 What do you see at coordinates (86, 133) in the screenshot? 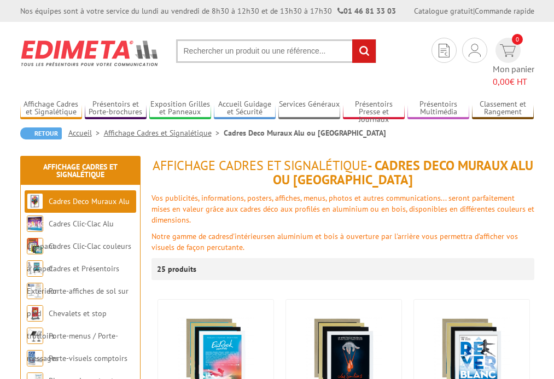
I see `a: Accueil` at bounding box center [86, 133].